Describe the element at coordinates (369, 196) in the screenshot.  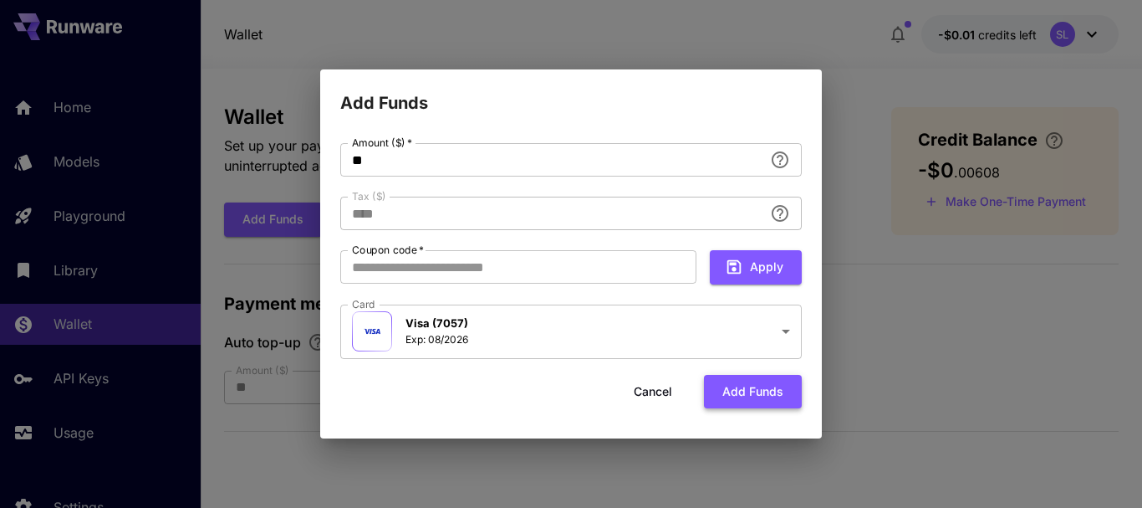
I see `label: Tax ($)` at that location.